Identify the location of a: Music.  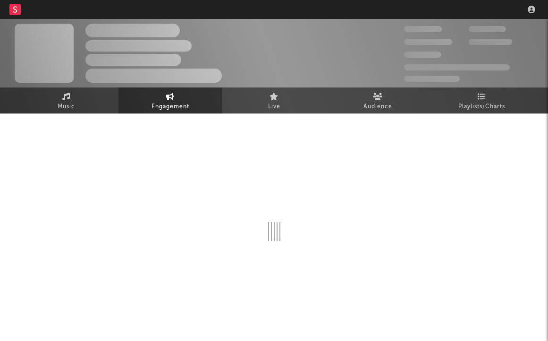
(67, 100).